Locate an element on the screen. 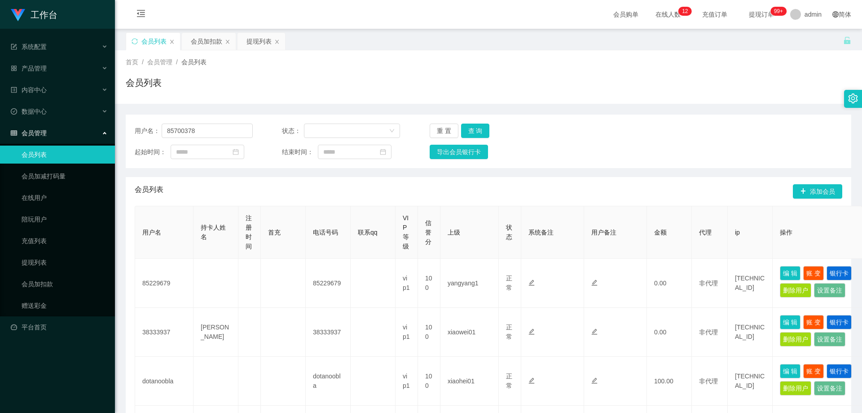 The width and height of the screenshot is (862, 413). span: 首充 is located at coordinates (274, 232).